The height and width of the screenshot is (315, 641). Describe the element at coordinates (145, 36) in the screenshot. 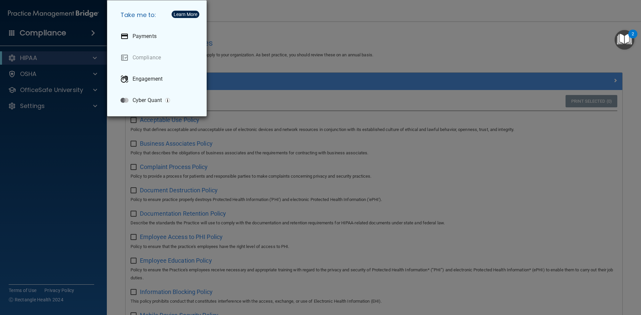

I see `p: Payments` at that location.